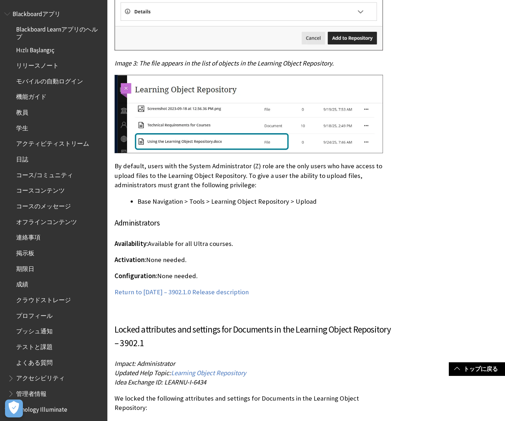 This screenshot has width=505, height=421. I want to click on span: 機能ガイド, so click(31, 96).